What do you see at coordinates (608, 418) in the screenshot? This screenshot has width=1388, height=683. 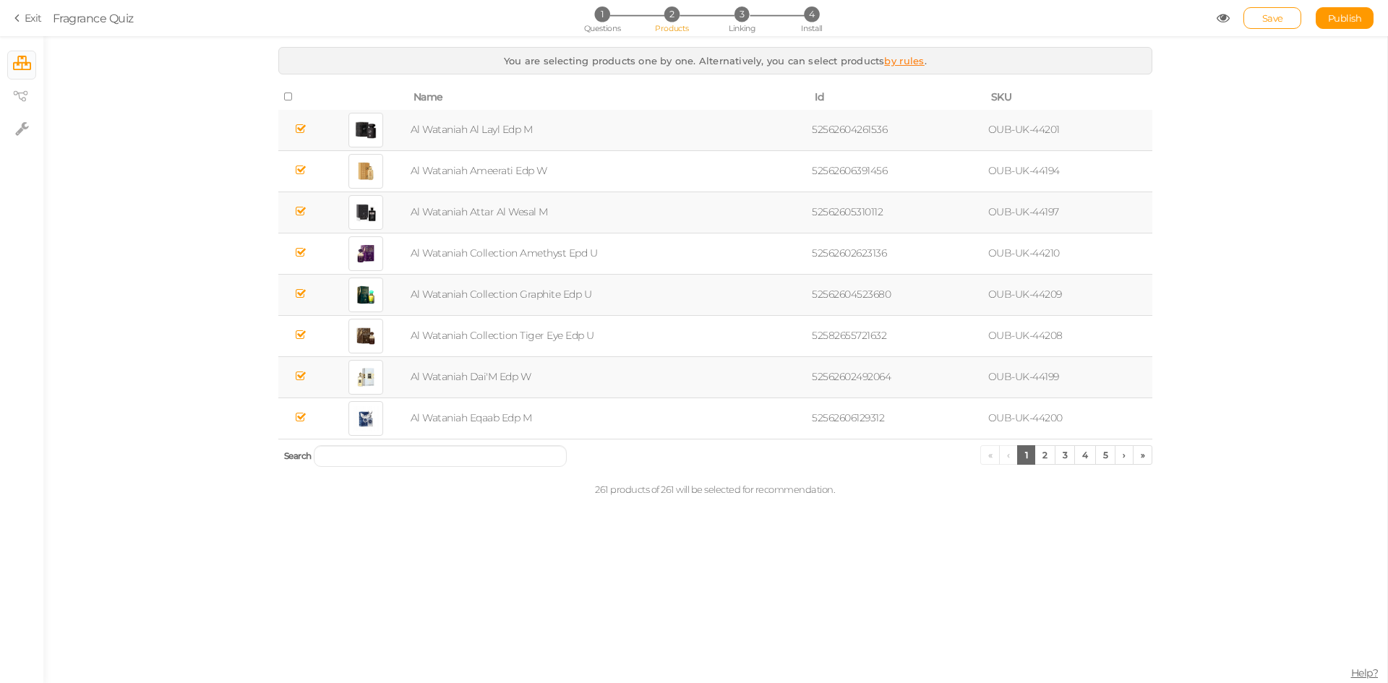 I see `td: Al Wataniah Eqaab Edp M` at bounding box center [608, 418].